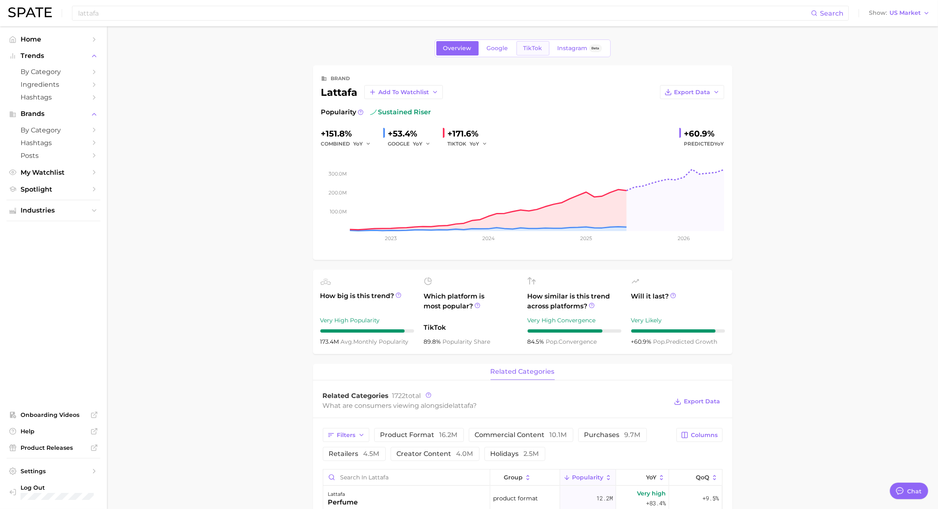 Image resolution: width=938 pixels, height=509 pixels. I want to click on div: TIKTOK, so click(470, 144).